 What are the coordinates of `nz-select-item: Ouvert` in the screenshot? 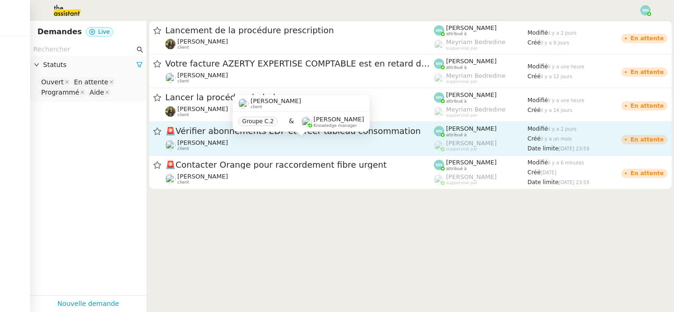 It's located at (55, 82).